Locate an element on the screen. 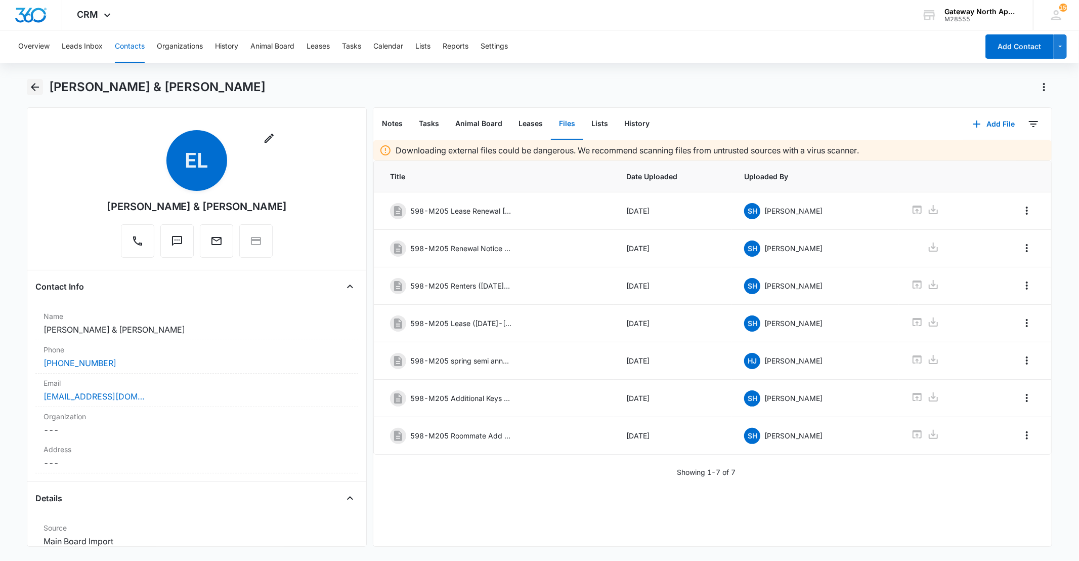 Image resolution: width=1079 pixels, height=561 pixels. button: Add File is located at coordinates (994, 124).